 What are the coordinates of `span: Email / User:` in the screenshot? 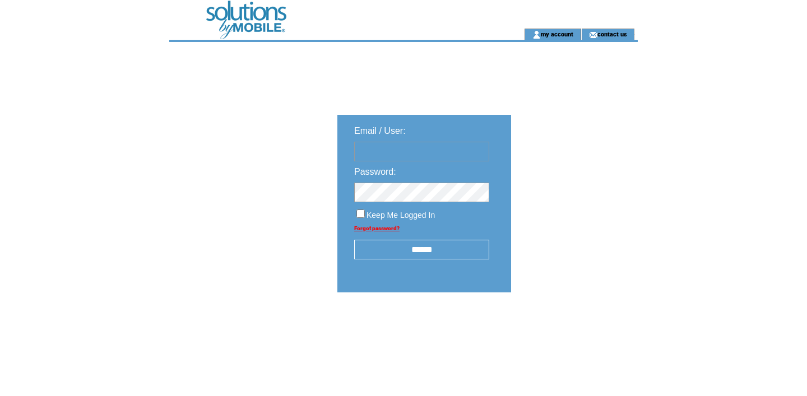 It's located at (380, 131).